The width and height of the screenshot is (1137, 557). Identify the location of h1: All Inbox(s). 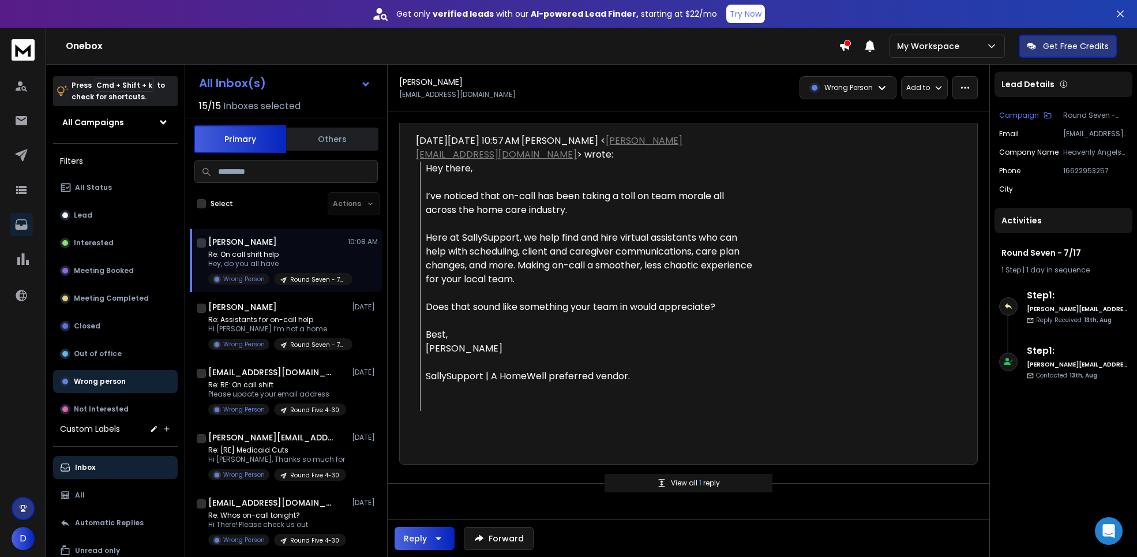
(233, 83).